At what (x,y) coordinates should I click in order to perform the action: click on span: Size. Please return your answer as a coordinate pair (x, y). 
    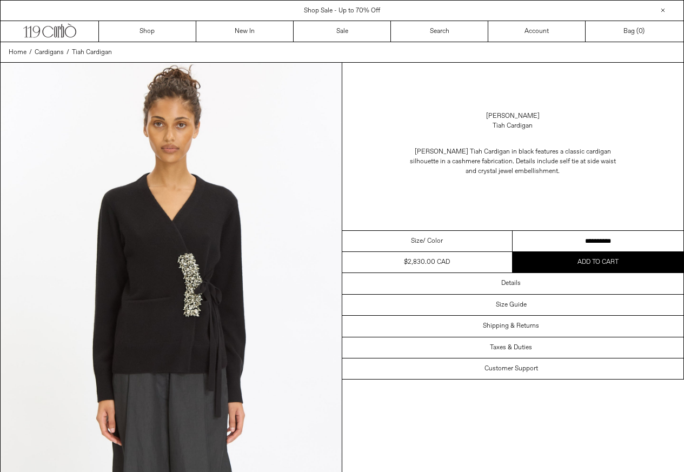
    Looking at the image, I should click on (417, 241).